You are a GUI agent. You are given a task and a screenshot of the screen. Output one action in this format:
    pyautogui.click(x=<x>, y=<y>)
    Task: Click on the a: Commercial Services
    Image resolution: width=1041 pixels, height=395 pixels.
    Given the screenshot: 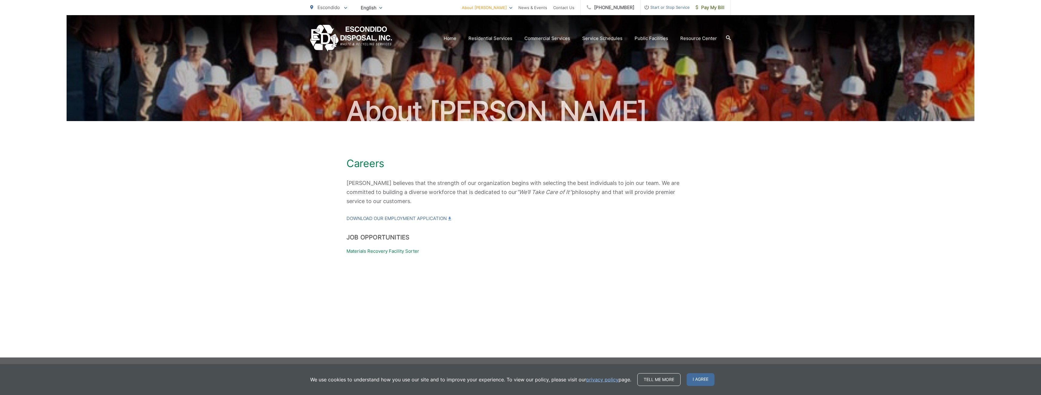 What is the action you would take?
    pyautogui.click(x=547, y=38)
    